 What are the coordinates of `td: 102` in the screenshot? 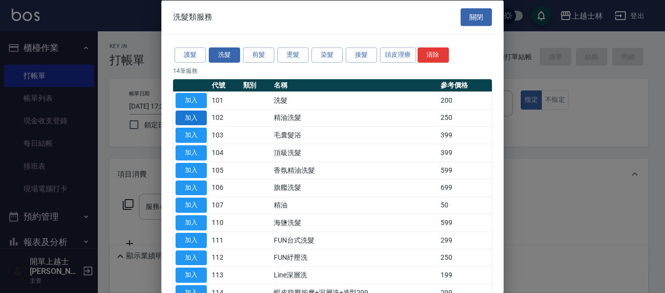 It's located at (225, 118).